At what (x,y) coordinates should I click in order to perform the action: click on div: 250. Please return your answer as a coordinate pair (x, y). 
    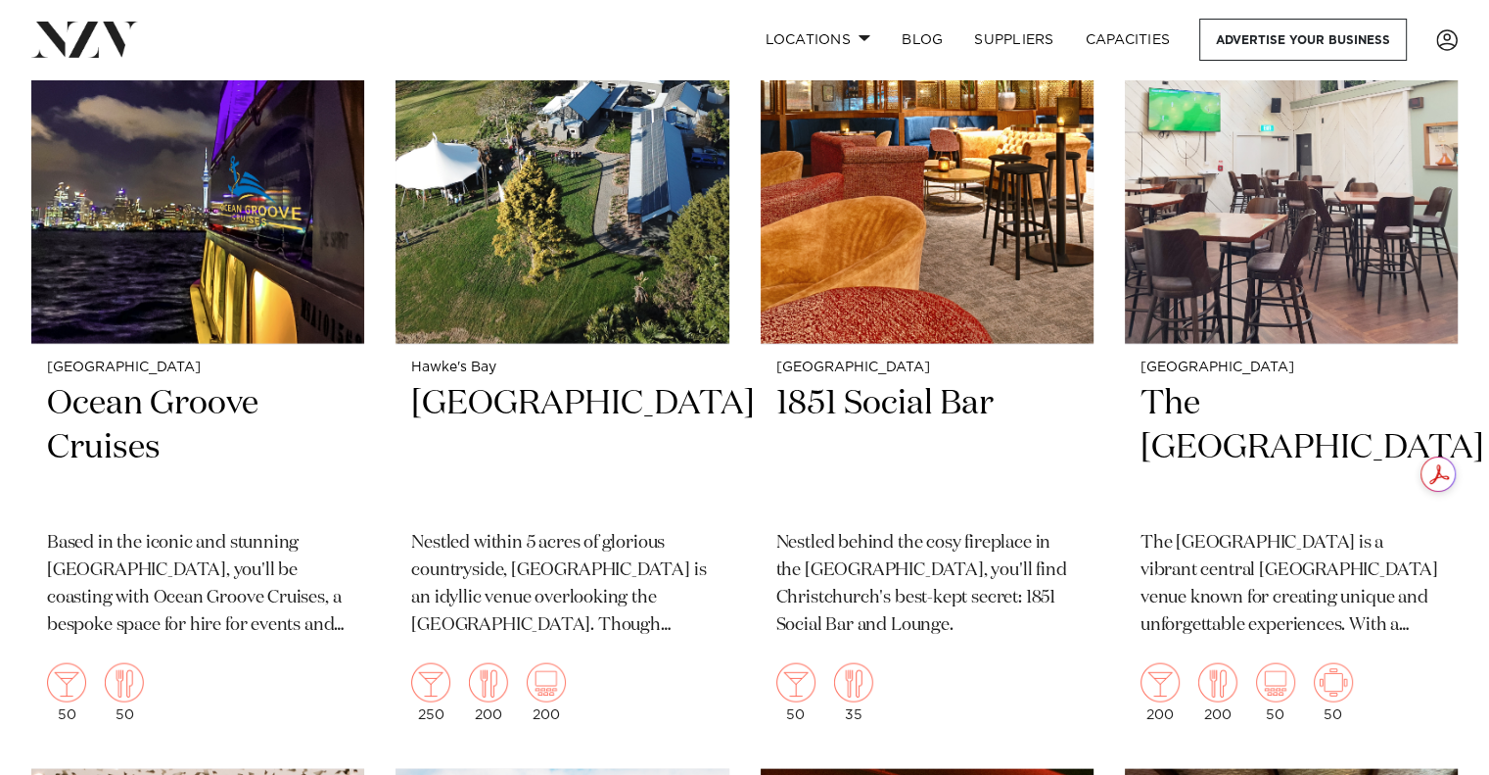
    Looking at the image, I should click on (431, 692).